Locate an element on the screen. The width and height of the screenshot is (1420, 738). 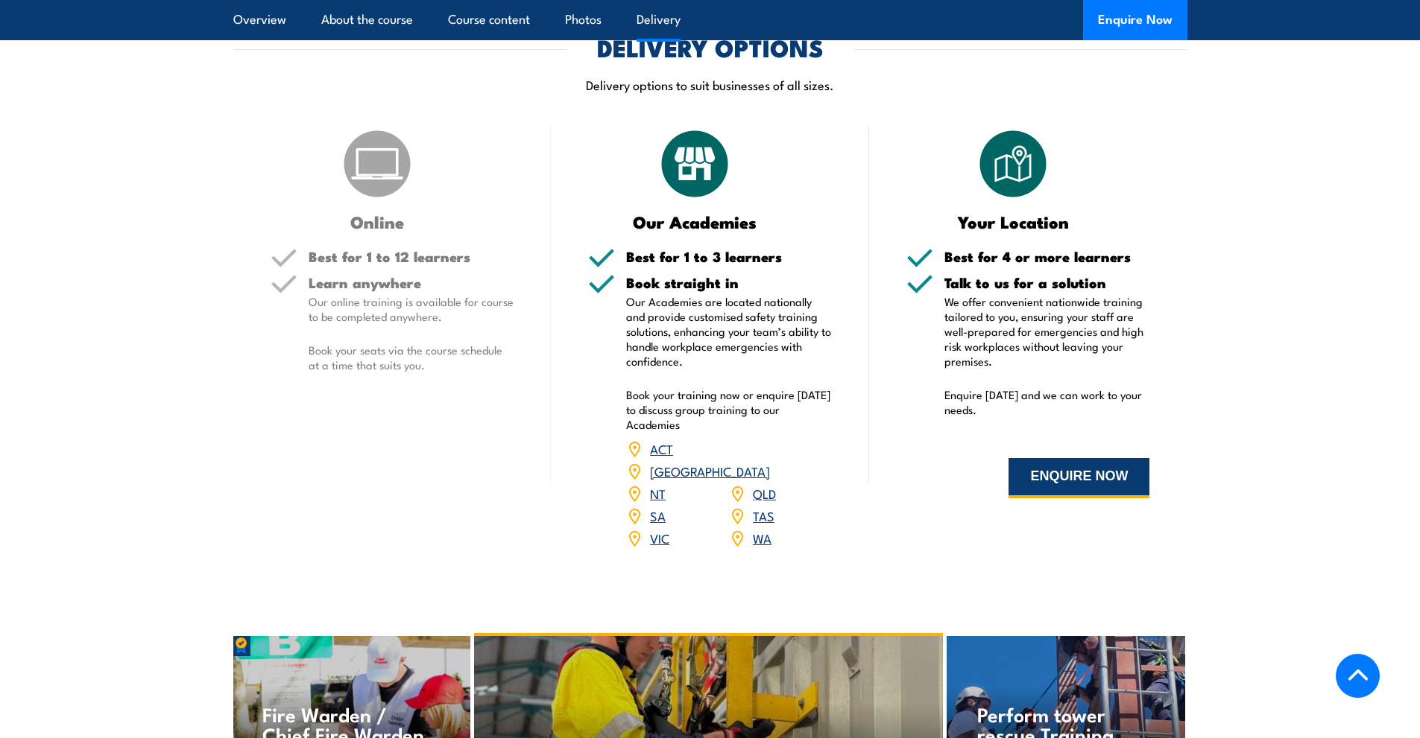
h5: Best for 1 to 12 learners is located at coordinates (411, 256).